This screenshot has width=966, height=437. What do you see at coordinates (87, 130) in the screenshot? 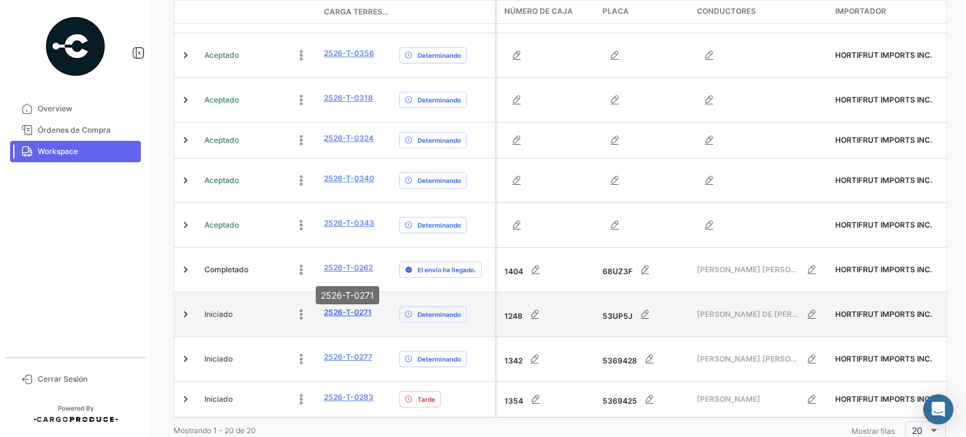
I see `span: Órdenes de Compra` at bounding box center [87, 130].